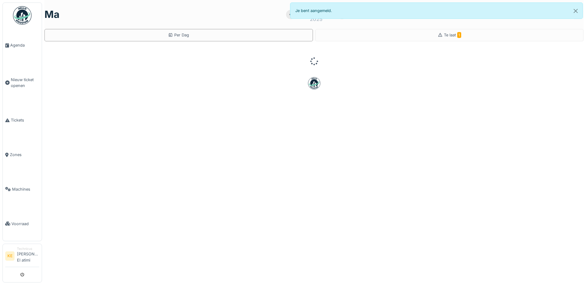 The image size is (586, 285). What do you see at coordinates (436, 10) in the screenshot?
I see `div: Je bent aangemeld.` at bounding box center [436, 10].